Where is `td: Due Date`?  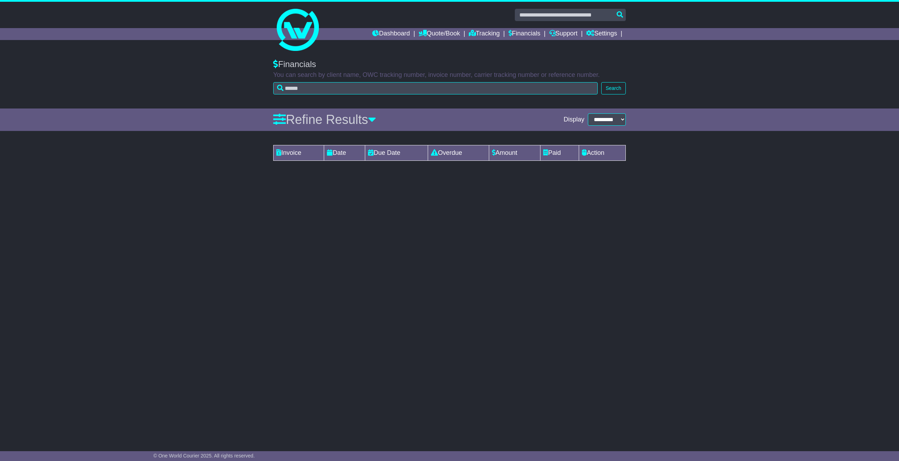 td: Due Date is located at coordinates (396, 153).